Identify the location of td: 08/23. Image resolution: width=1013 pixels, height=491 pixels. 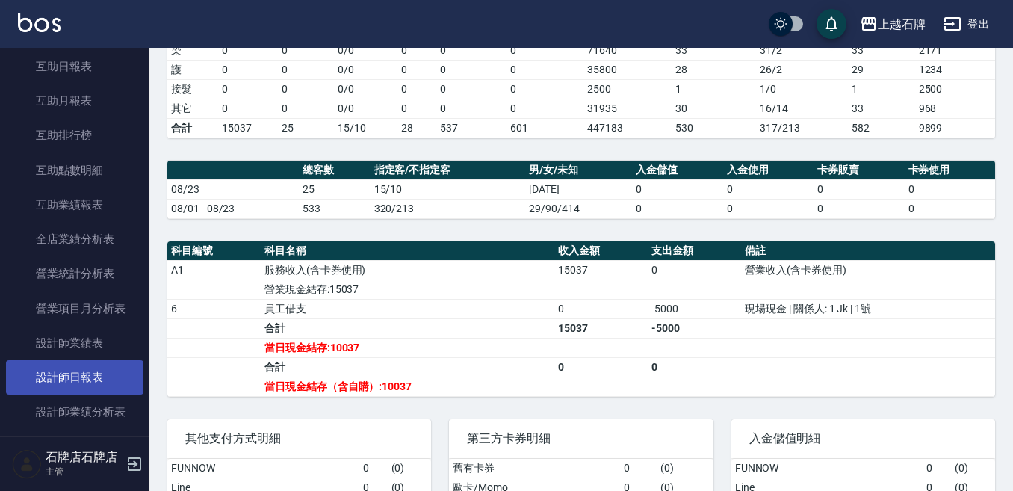
(233, 189).